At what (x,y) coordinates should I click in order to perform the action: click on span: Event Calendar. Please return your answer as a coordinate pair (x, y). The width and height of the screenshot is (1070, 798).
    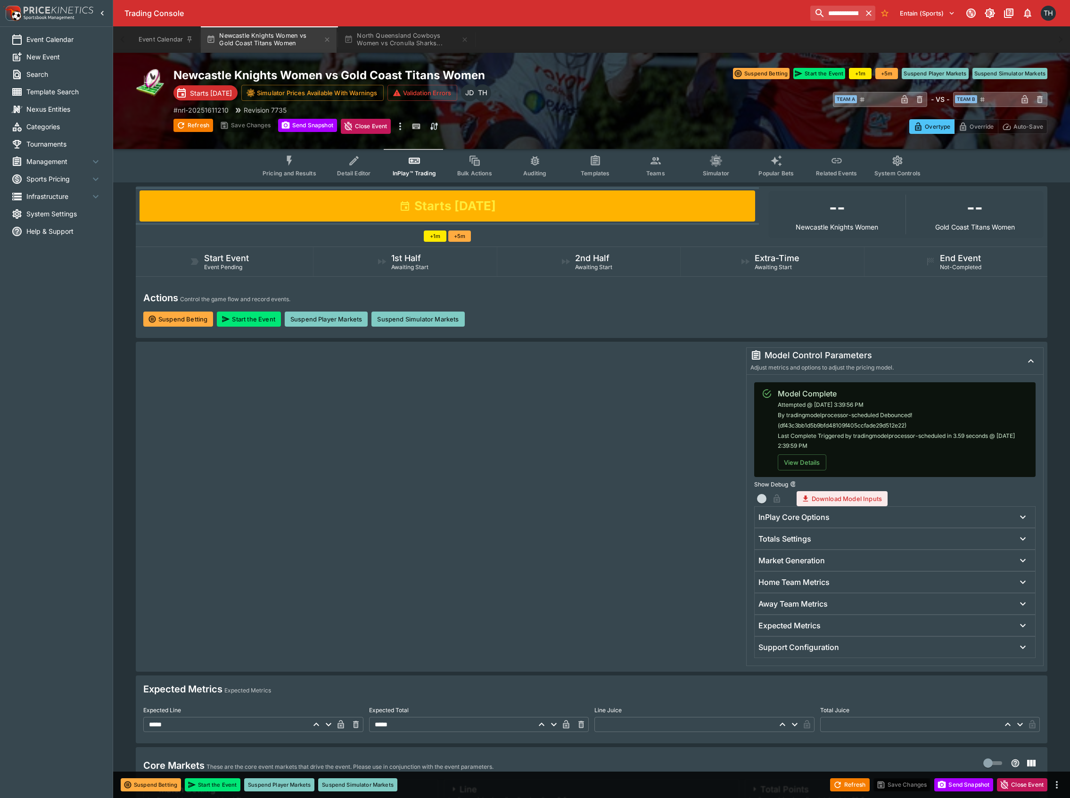
    Looking at the image, I should click on (64, 39).